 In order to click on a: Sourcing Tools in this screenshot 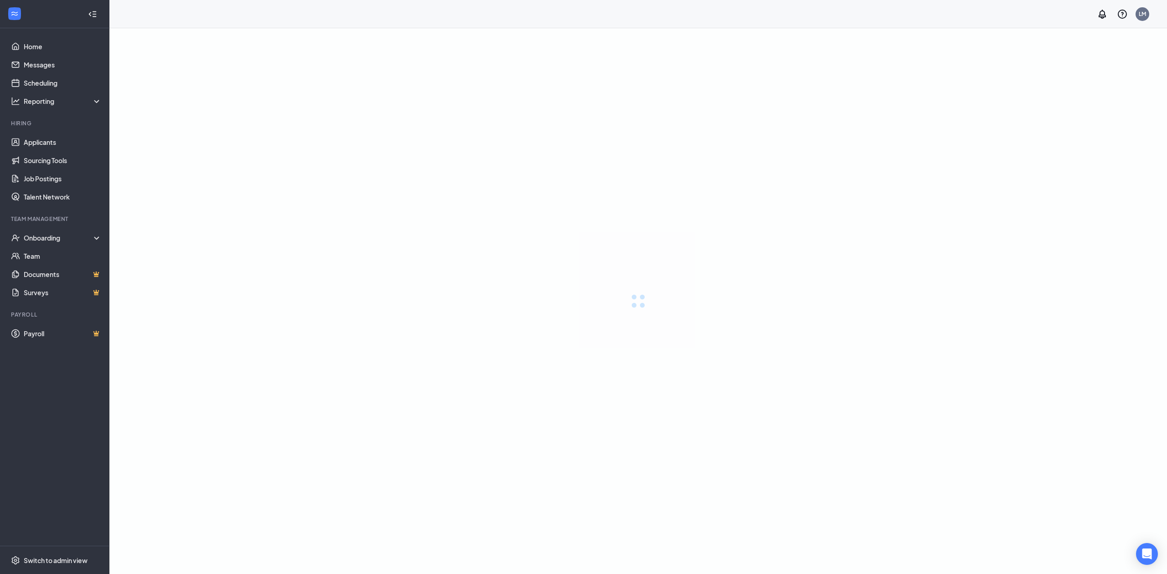, I will do `click(62, 160)`.